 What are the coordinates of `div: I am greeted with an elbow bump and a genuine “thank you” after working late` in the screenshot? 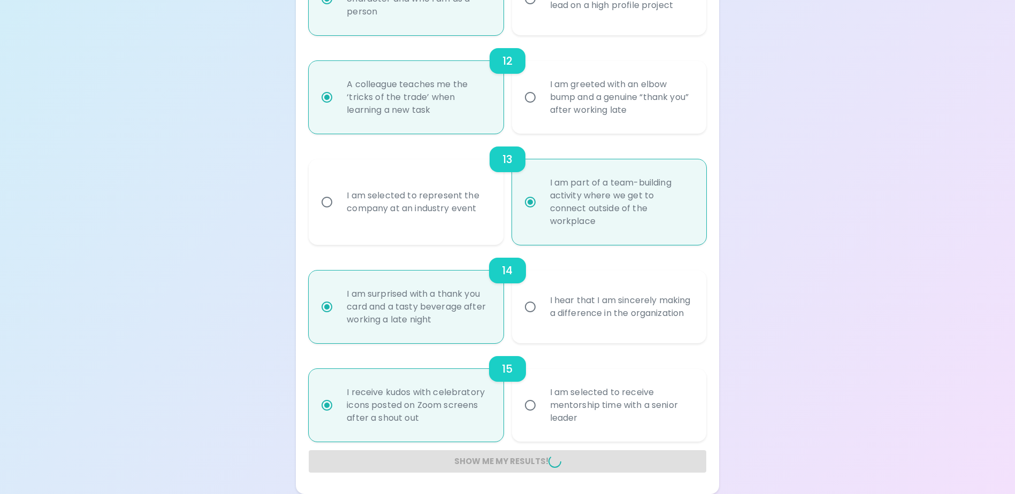 It's located at (621, 97).